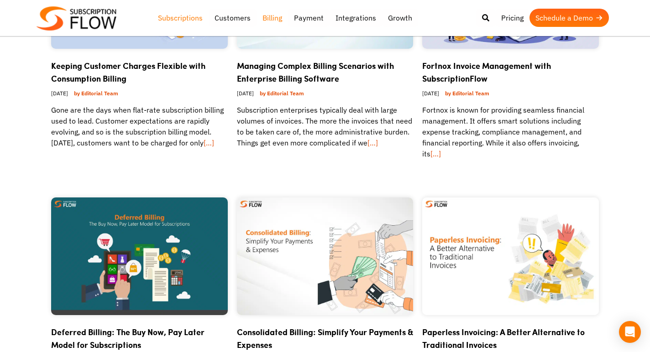 This screenshot has height=352, width=650. Describe the element at coordinates (325, 256) in the screenshot. I see `img: Consolidated billing` at that location.